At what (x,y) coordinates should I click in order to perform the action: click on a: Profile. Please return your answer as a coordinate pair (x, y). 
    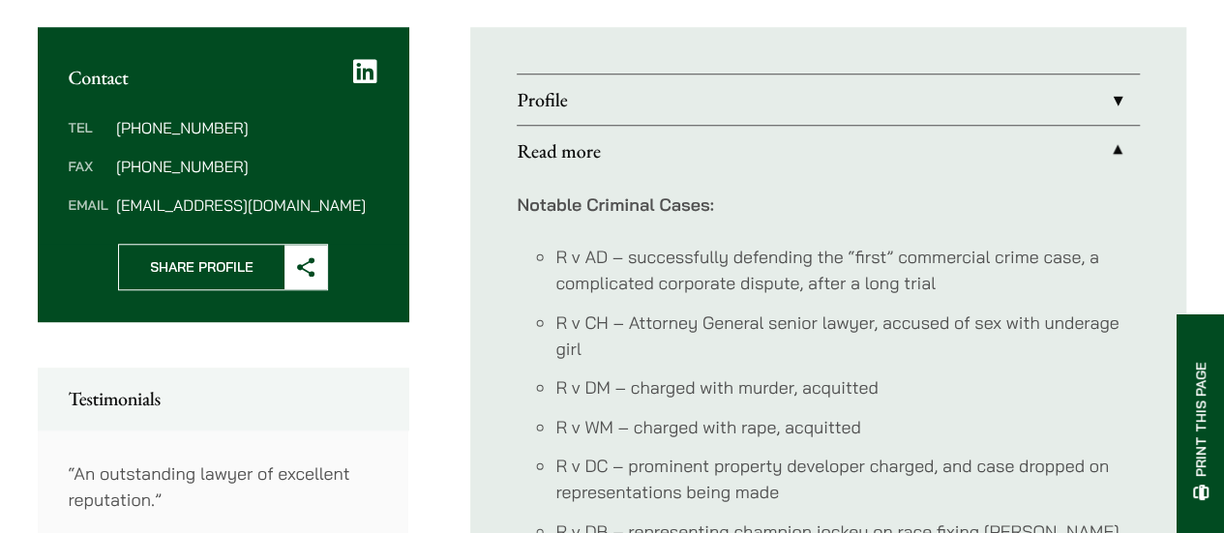
    Looking at the image, I should click on (828, 100).